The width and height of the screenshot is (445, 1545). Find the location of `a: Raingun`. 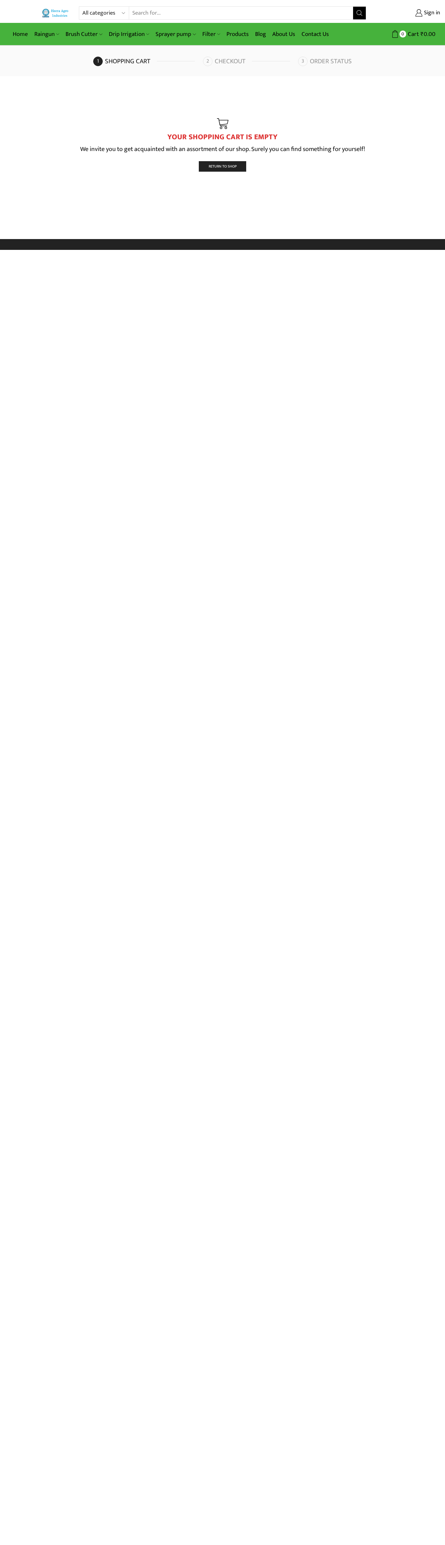

a: Raingun is located at coordinates (47, 34).